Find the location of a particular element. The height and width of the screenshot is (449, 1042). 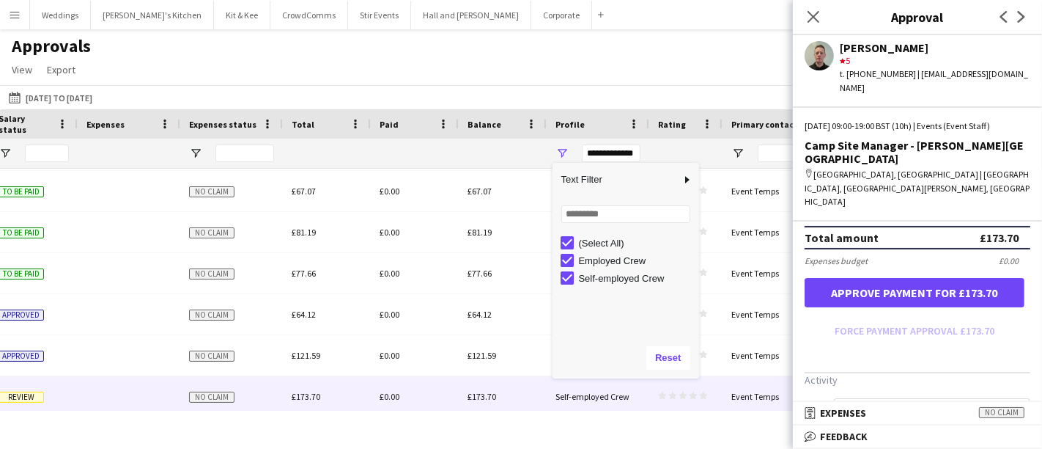

h3: Activity is located at coordinates (918, 380).